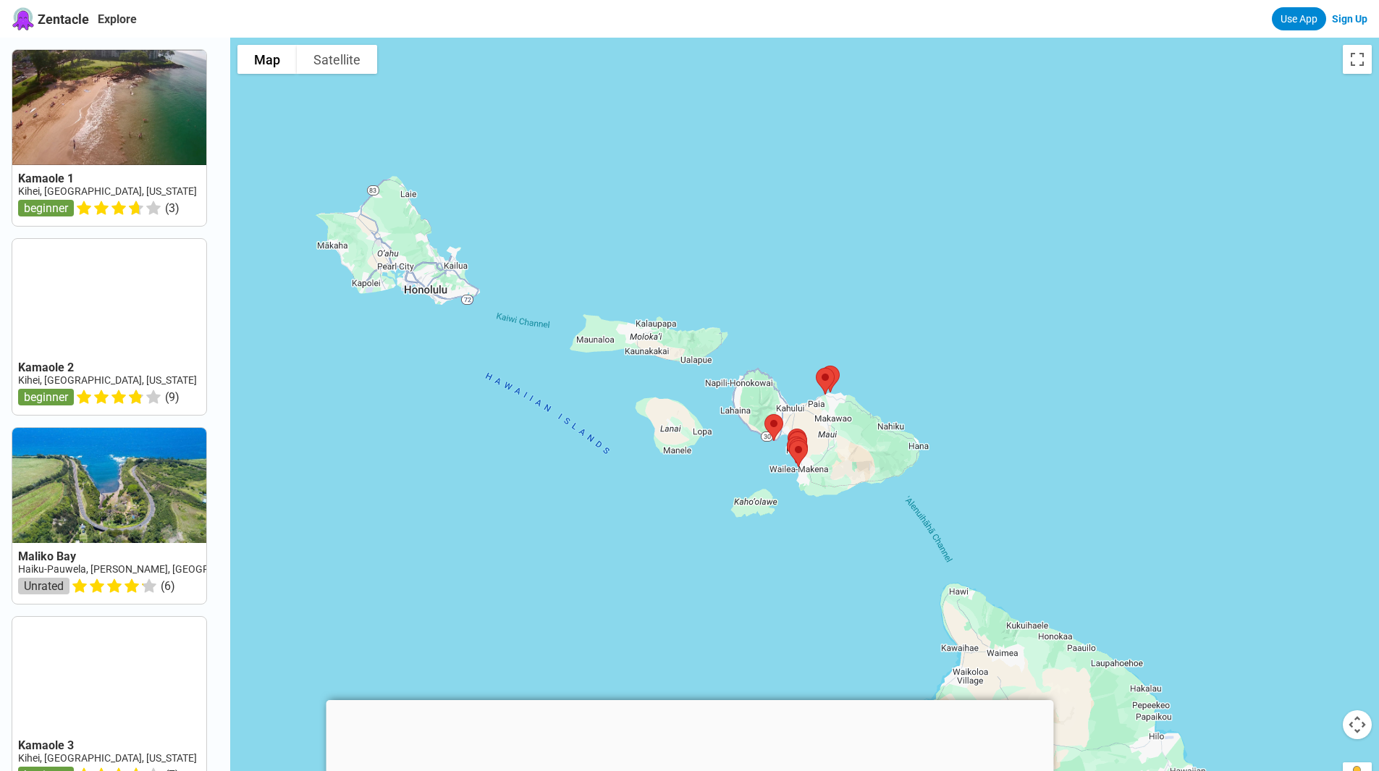  I want to click on img: Zentacle logo, so click(23, 19).